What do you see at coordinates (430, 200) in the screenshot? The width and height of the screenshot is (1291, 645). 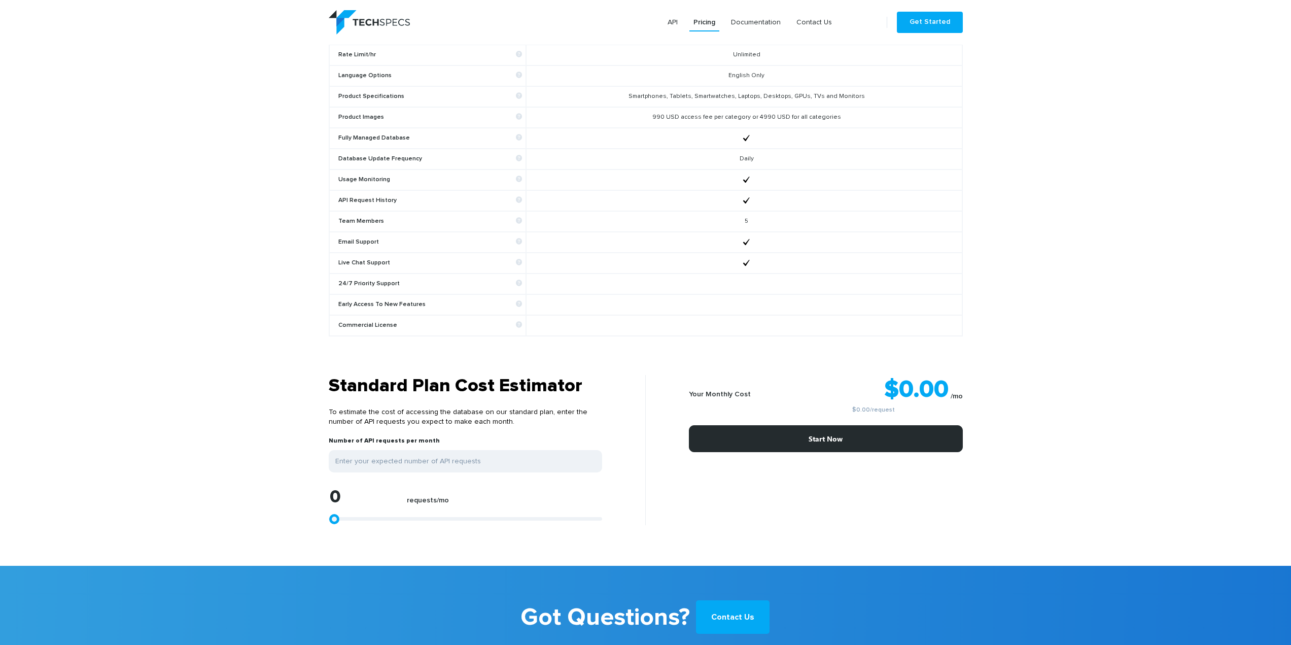 I see `b: API Request History` at bounding box center [430, 200].